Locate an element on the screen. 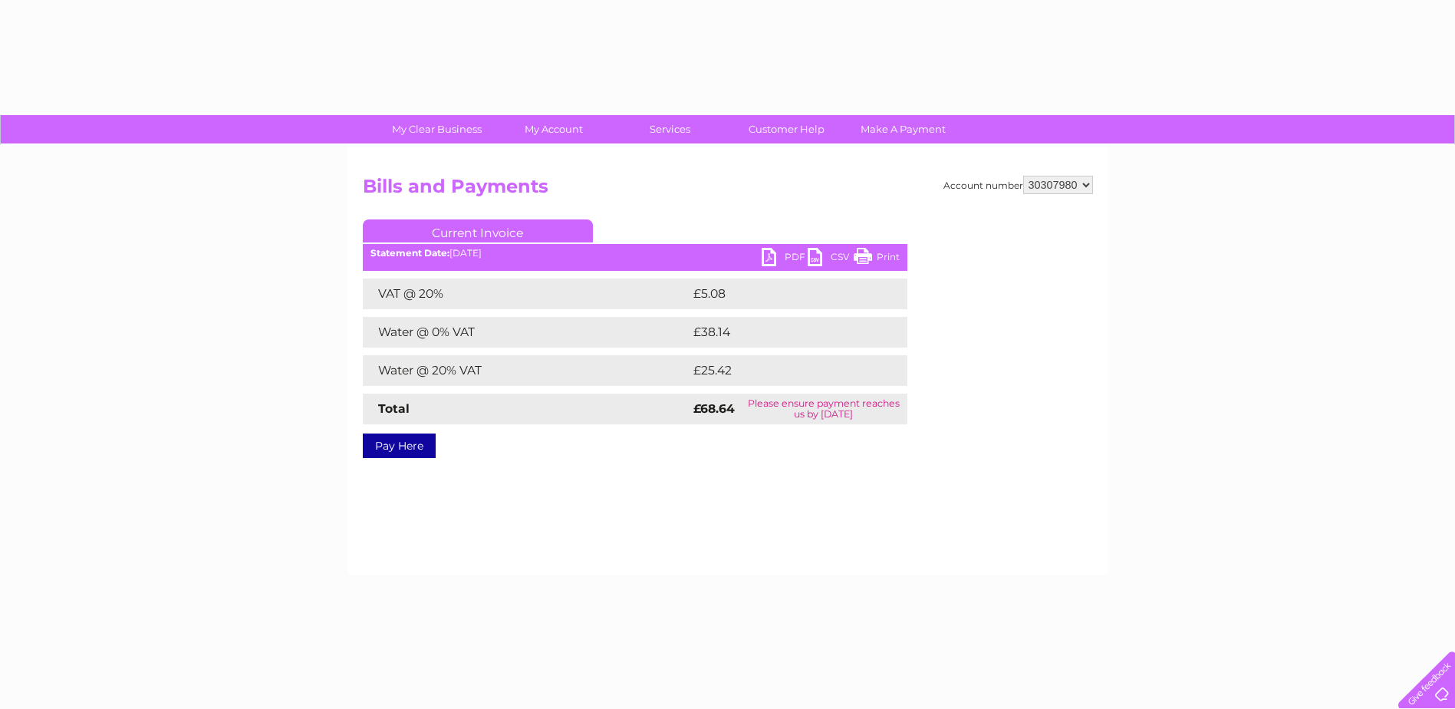 This screenshot has width=1455, height=709. a: Current Invoice is located at coordinates (478, 231).